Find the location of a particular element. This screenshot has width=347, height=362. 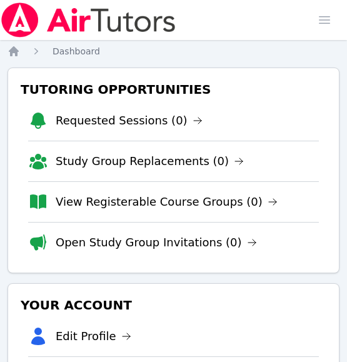

a: Edit Profile is located at coordinates (93, 336).